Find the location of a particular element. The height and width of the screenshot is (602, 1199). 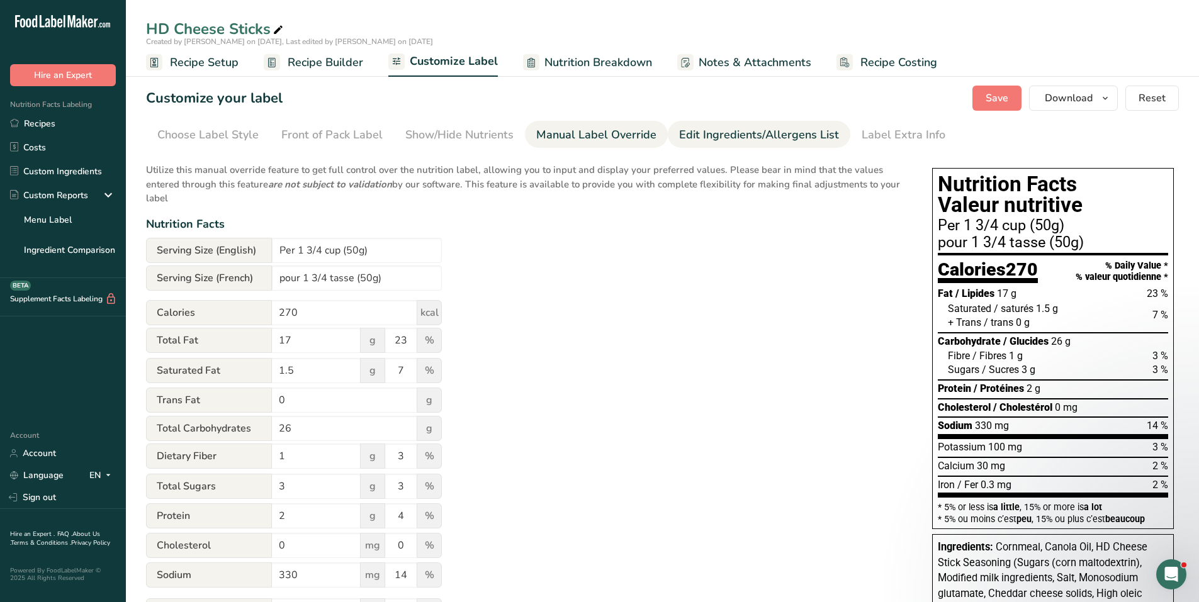

span: Sugars is located at coordinates (964, 369).